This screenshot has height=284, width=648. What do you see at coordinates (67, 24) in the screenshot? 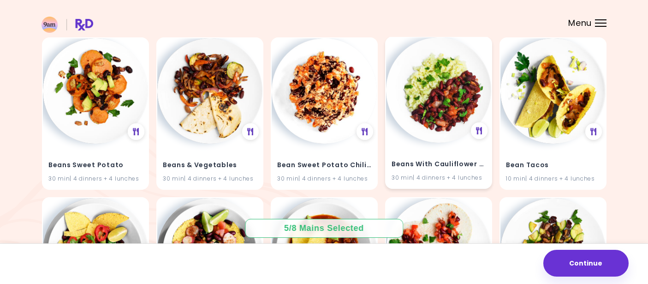
I see `img: RxDiet` at bounding box center [67, 24].